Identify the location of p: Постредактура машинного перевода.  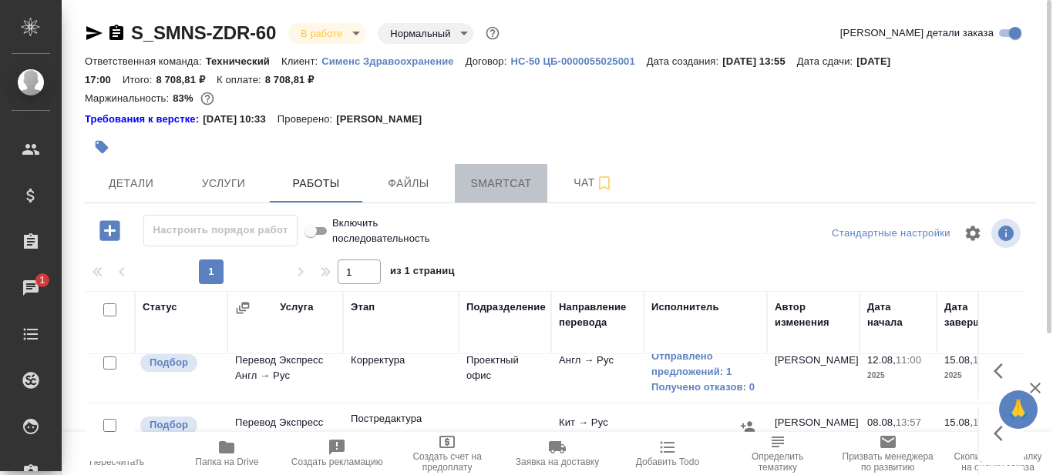
(401, 435).